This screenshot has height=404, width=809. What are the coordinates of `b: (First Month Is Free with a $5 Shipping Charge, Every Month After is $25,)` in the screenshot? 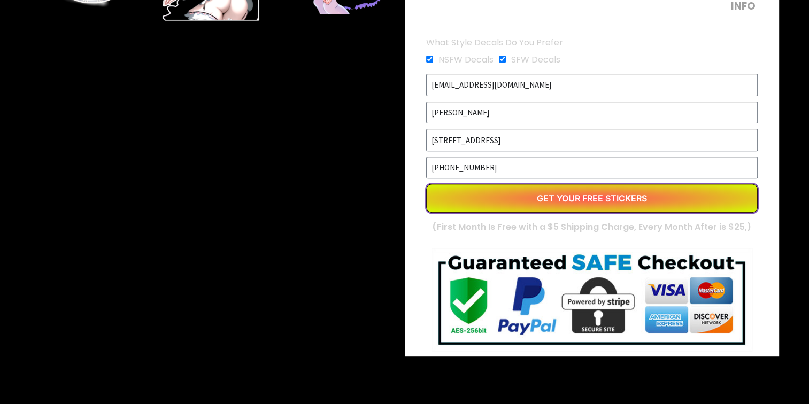 It's located at (592, 227).